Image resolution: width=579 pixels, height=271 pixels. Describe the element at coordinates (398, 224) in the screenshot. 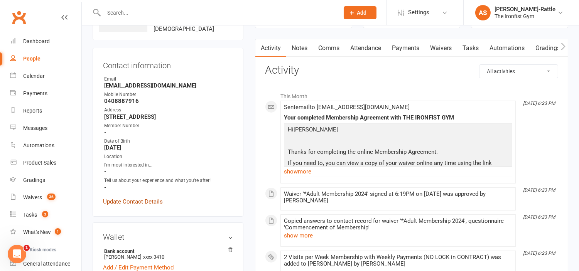

I see `div: Copied answers to contact record for waiver '*Adult Membership 2024', questionnaire 'Commencement...` at that location.